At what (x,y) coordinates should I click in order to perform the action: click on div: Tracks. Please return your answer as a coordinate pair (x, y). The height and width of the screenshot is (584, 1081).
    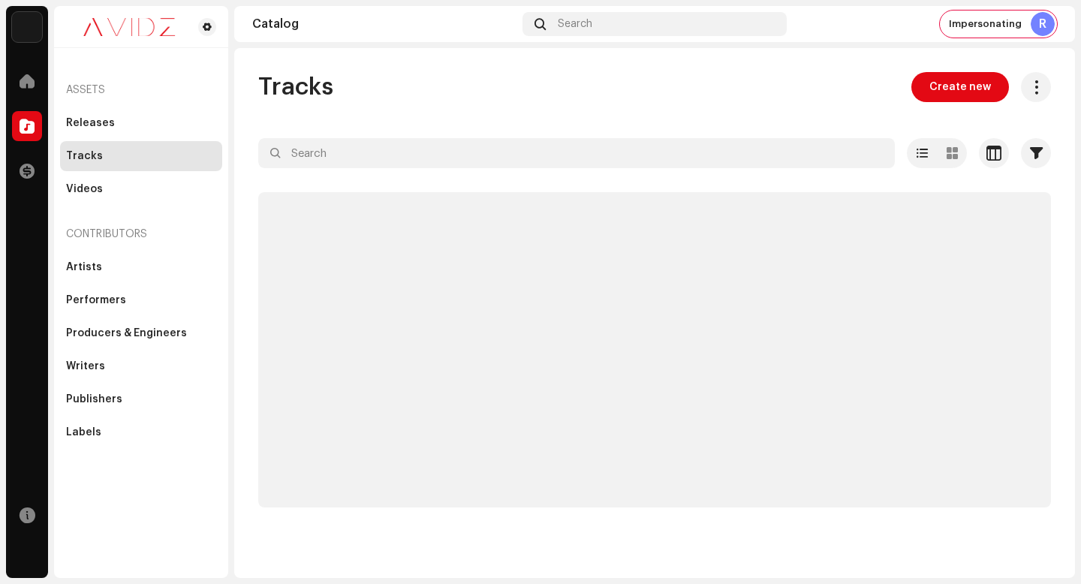
    Looking at the image, I should click on (84, 156).